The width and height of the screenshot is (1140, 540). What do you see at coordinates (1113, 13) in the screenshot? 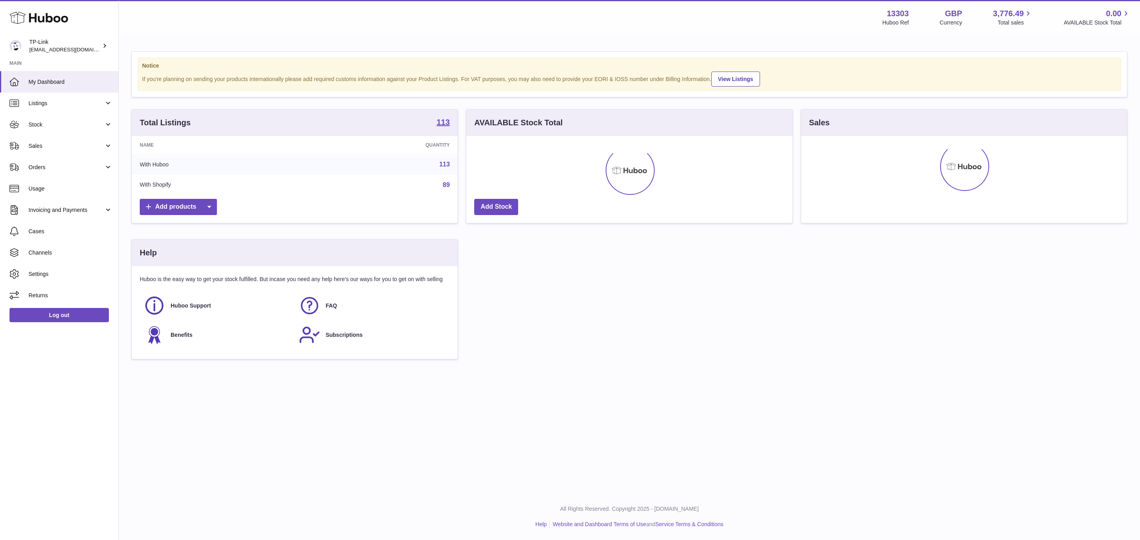
I see `span: 0.00` at bounding box center [1113, 13].